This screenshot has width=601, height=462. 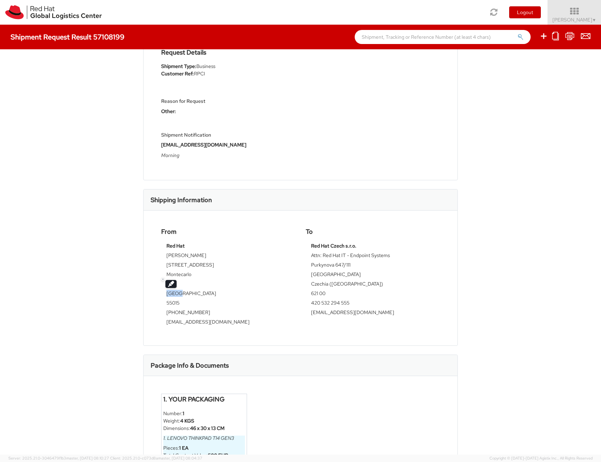 I want to click on i: Morning, so click(x=170, y=155).